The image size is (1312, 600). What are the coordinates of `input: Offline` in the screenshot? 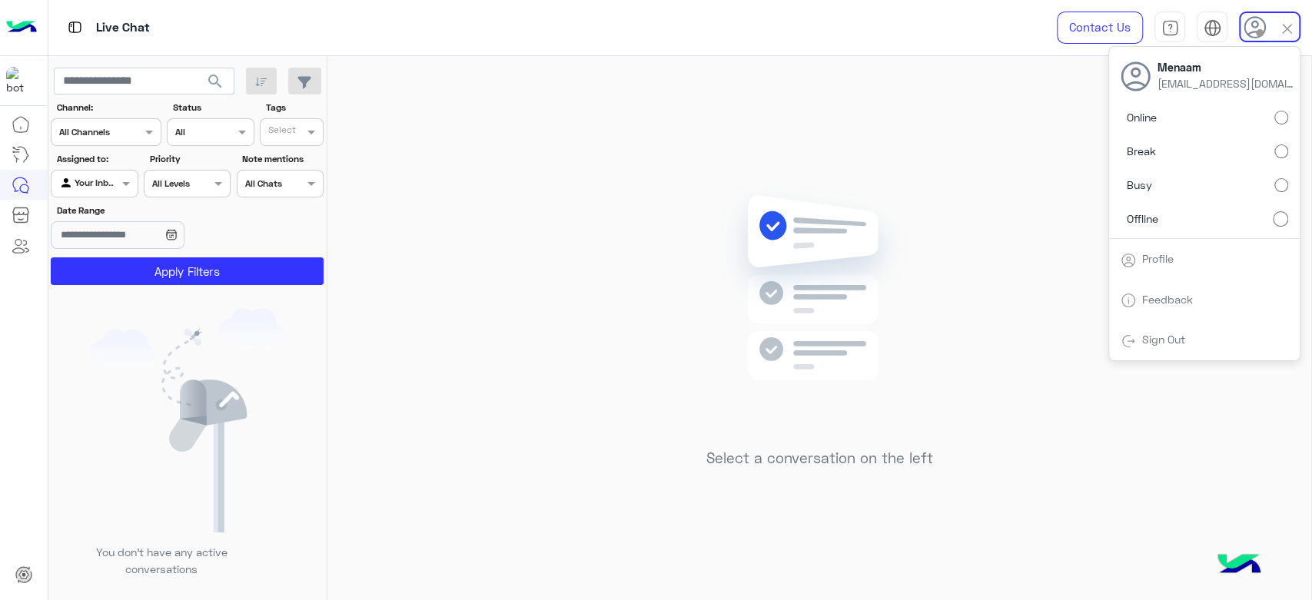 It's located at (1280, 219).